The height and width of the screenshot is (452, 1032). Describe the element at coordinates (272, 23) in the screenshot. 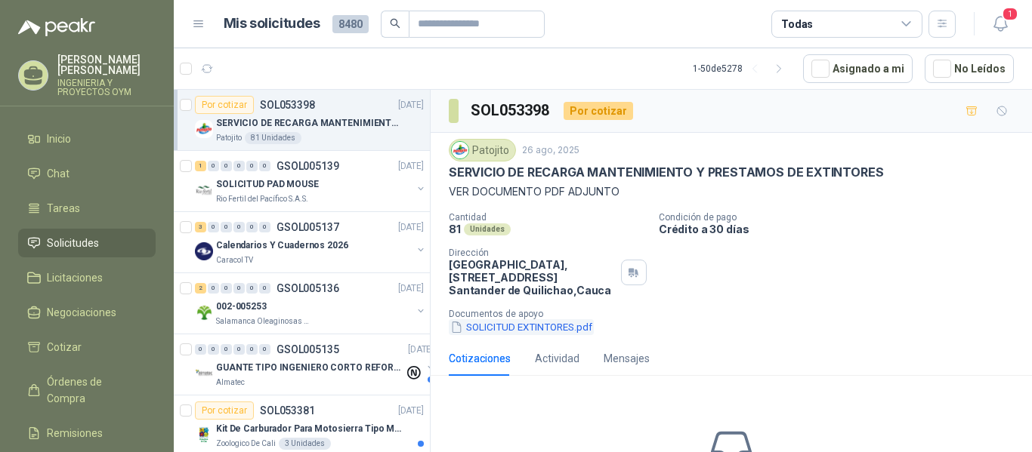

I see `h1: Mis solicitudes` at that location.